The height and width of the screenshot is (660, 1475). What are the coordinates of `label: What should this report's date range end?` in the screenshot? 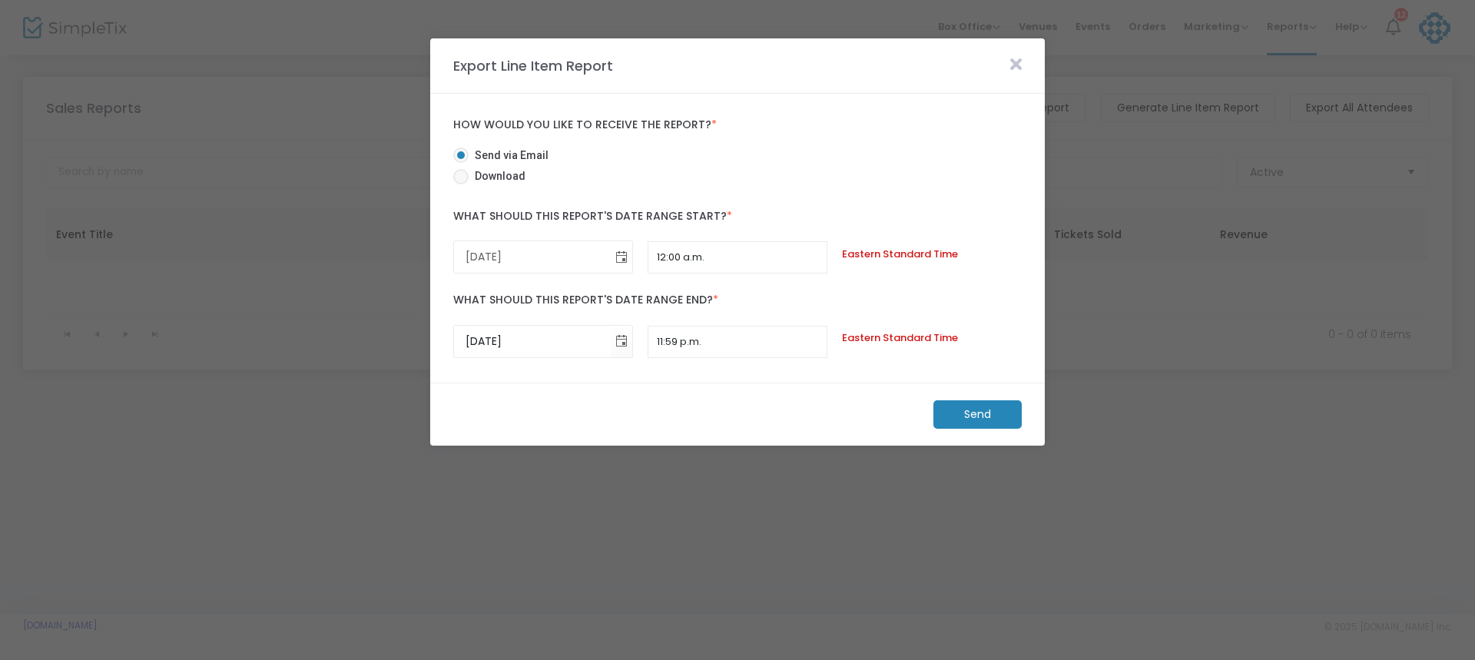 It's located at (737, 300).